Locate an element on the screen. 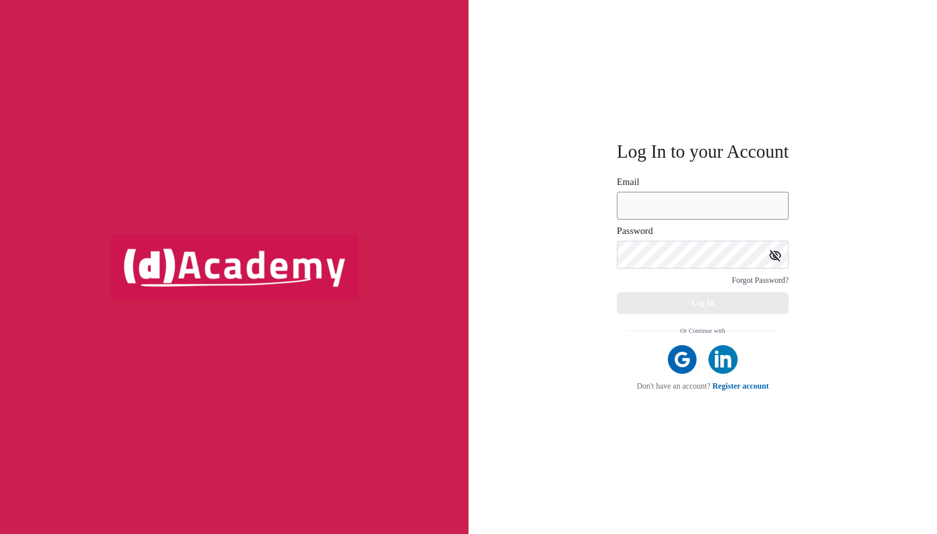 The height and width of the screenshot is (534, 937). label: Password is located at coordinates (635, 231).